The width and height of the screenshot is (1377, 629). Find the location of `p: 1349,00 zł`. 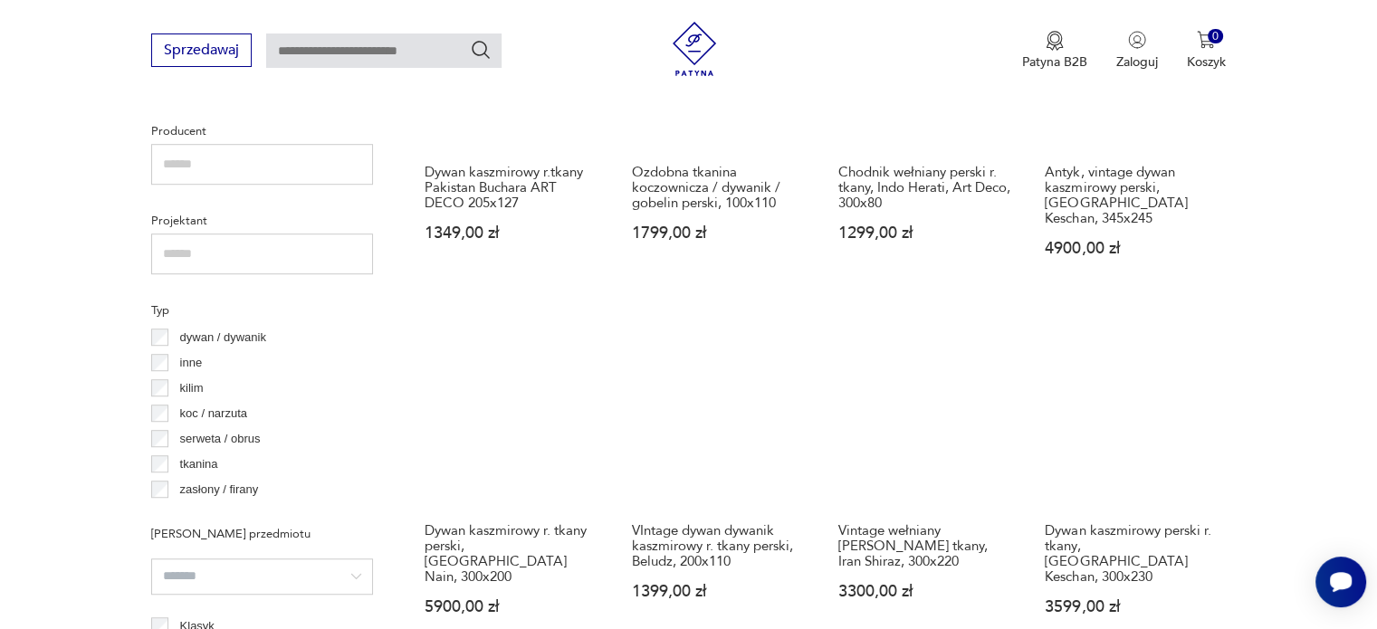

p: 1349,00 zł is located at coordinates (510, 233).